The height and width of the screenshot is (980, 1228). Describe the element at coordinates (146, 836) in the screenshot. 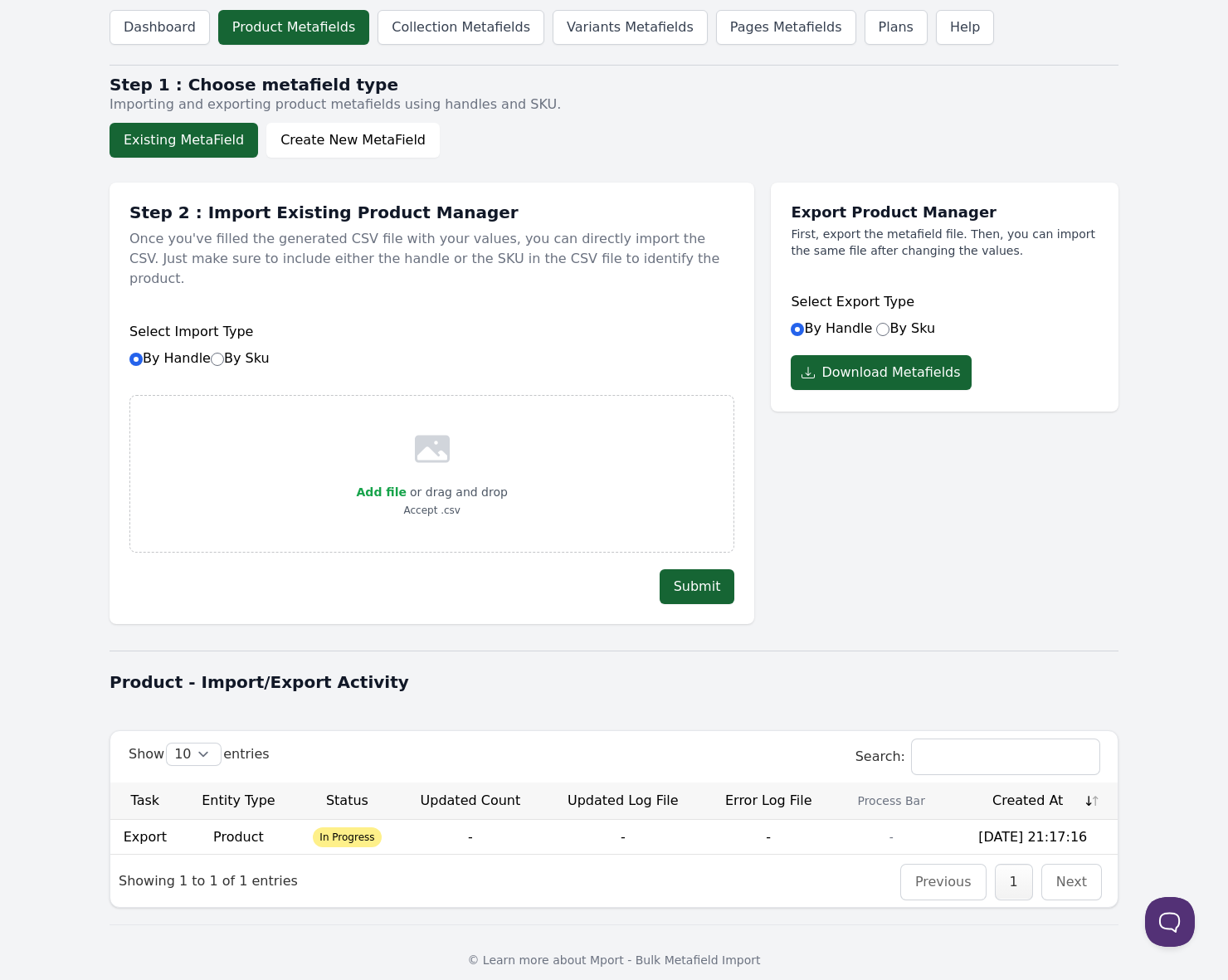

I see `td: Export` at that location.